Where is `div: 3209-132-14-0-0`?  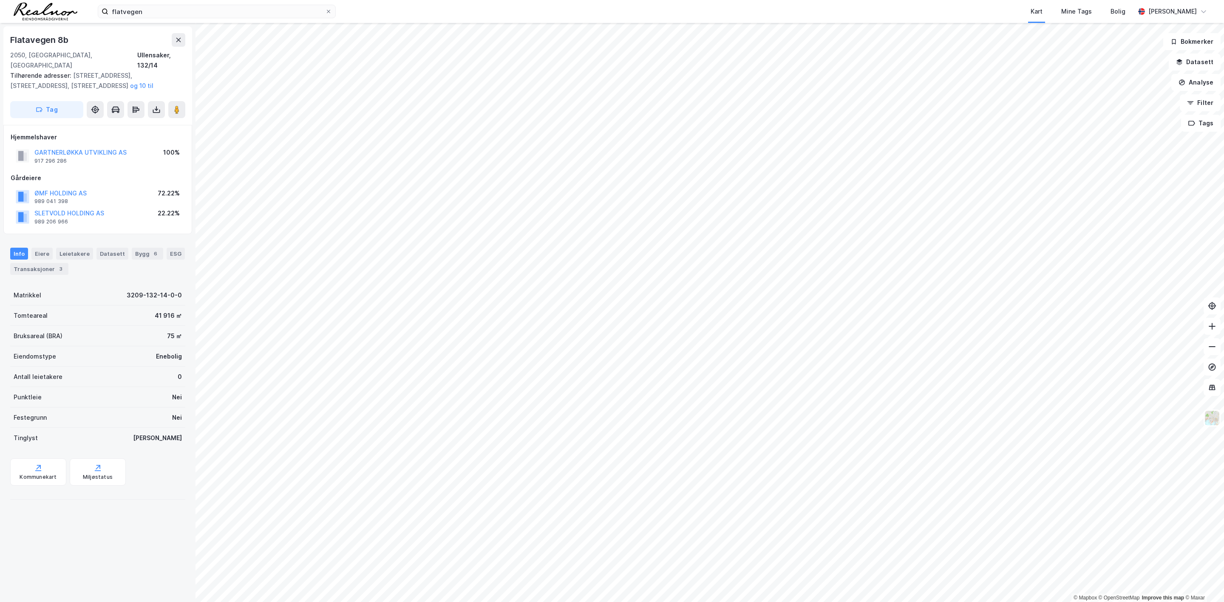 div: 3209-132-14-0-0 is located at coordinates (154, 295).